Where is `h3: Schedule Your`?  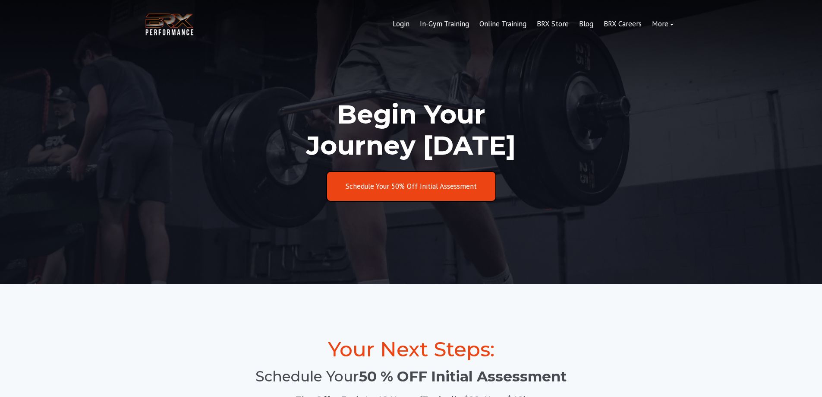
h3: Schedule Your is located at coordinates (411, 376).